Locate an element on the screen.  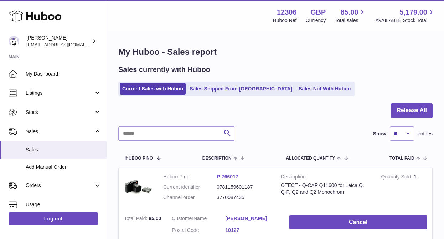
span: Stock is located at coordinates (60, 112).